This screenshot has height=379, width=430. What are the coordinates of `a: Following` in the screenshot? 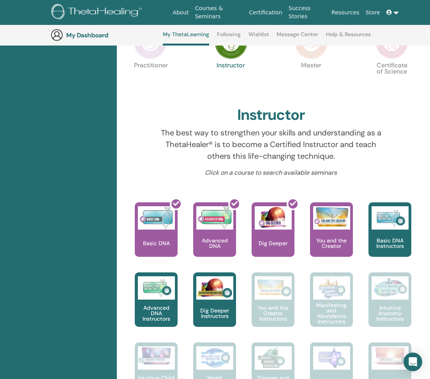 It's located at (229, 37).